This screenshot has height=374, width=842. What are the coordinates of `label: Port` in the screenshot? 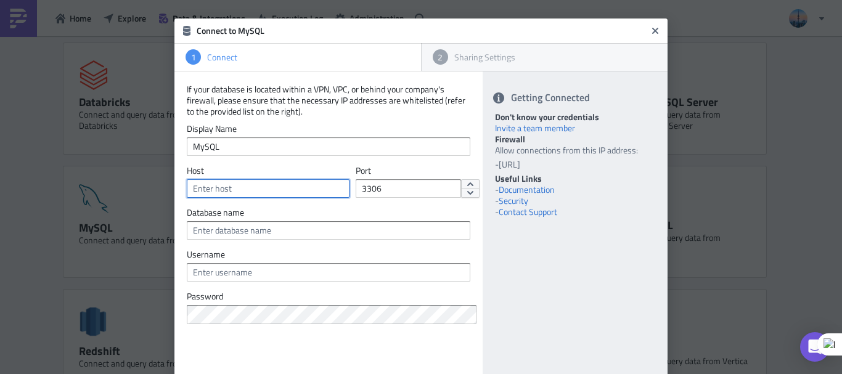 It's located at (401, 171).